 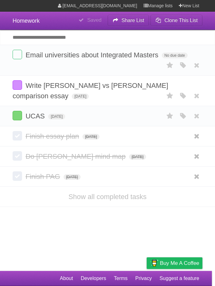 What do you see at coordinates (121, 278) in the screenshot?
I see `a: Terms` at bounding box center [121, 278].